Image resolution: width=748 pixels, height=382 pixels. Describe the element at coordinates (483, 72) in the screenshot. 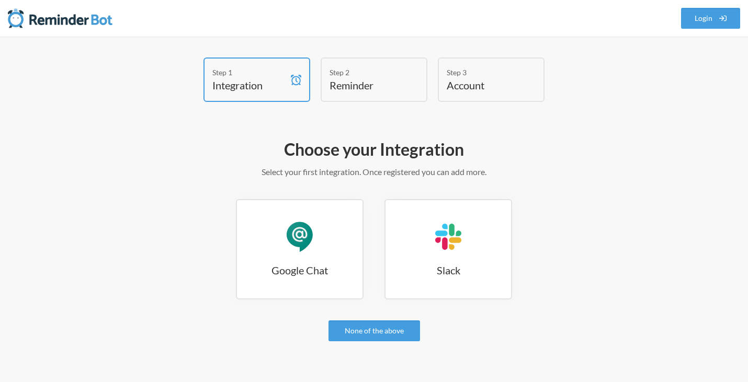

I see `div: Step 3` at that location.